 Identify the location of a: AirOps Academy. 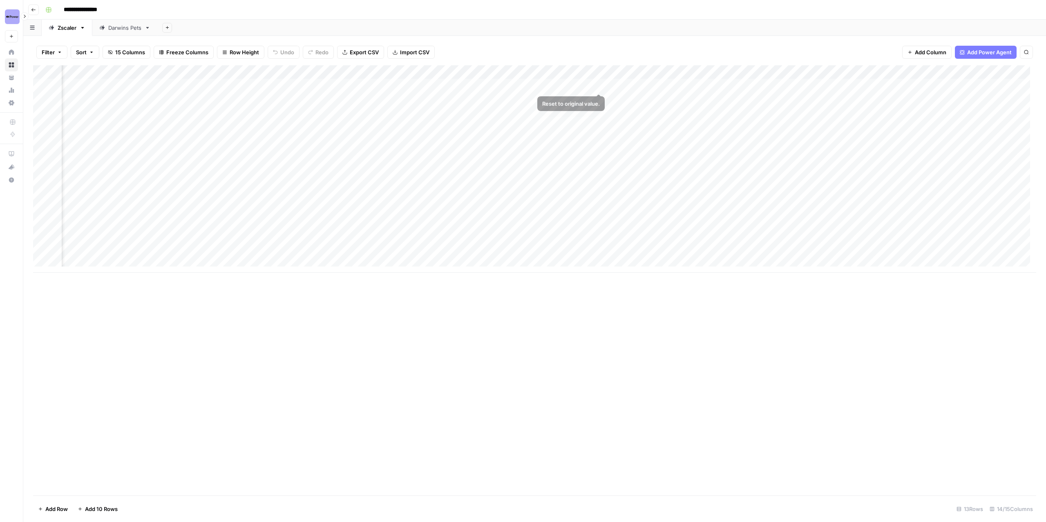
(11, 154).